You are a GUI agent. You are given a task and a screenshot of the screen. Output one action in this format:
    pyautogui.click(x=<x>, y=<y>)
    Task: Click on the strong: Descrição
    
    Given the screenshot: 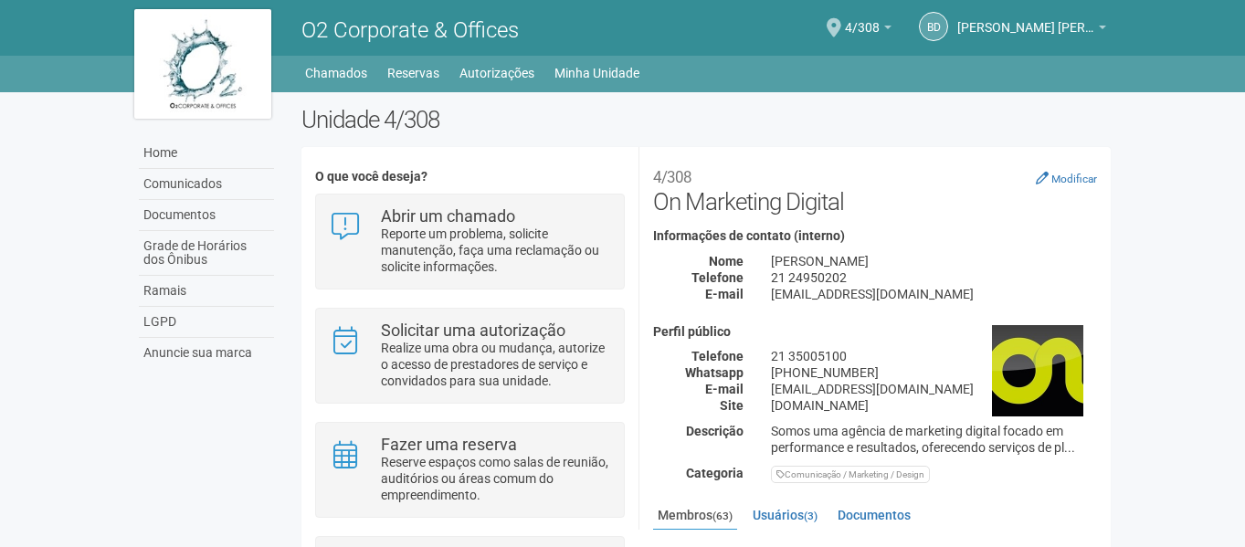 What is the action you would take?
    pyautogui.click(x=714, y=431)
    